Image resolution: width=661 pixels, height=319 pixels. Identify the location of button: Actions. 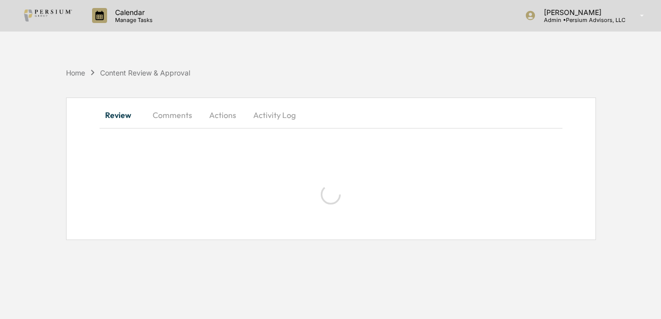
(223, 115).